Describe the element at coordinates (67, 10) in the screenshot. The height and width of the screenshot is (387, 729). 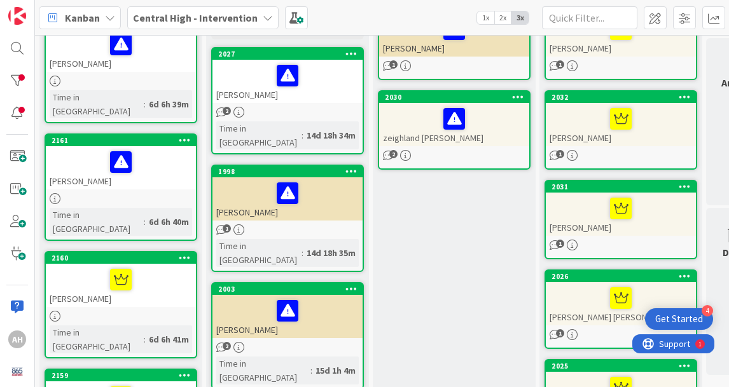
I see `div: 1` at that location.